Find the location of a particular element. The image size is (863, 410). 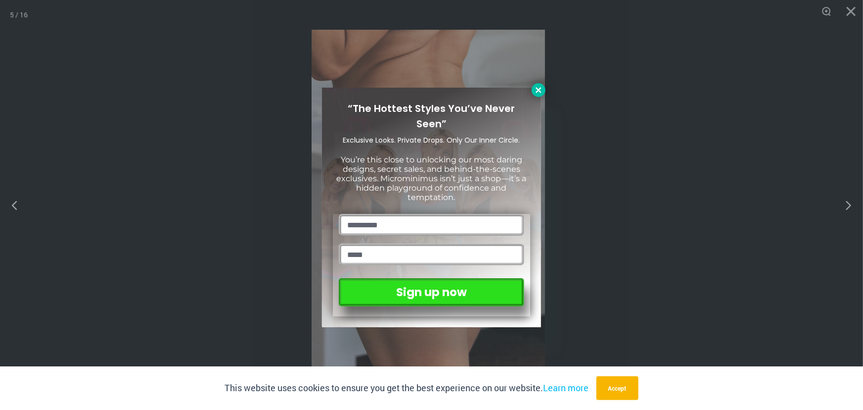

span: Exclusive Looks. Private Drops. Only Our Inner Circle. is located at coordinates (432, 140).